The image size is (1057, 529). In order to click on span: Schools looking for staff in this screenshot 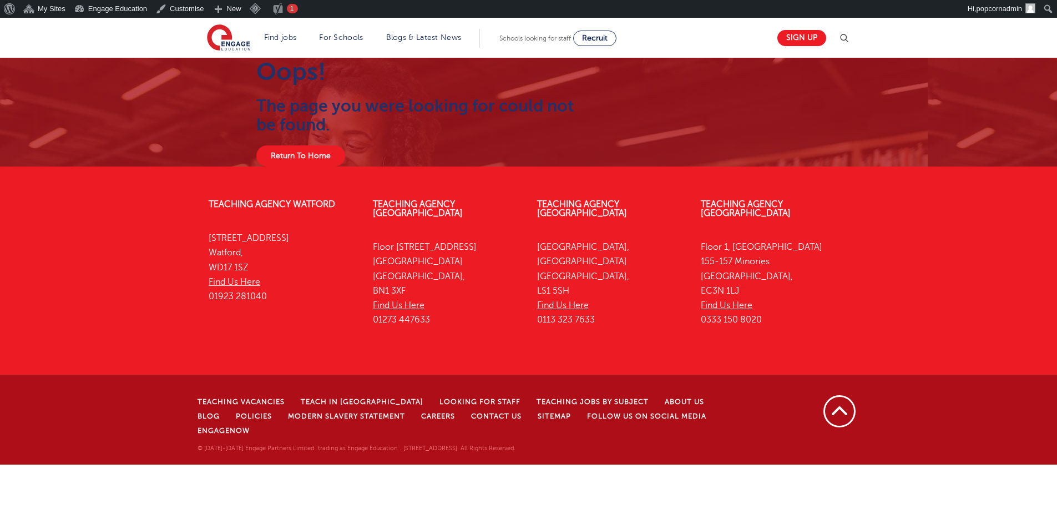, I will do `click(535, 38)`.